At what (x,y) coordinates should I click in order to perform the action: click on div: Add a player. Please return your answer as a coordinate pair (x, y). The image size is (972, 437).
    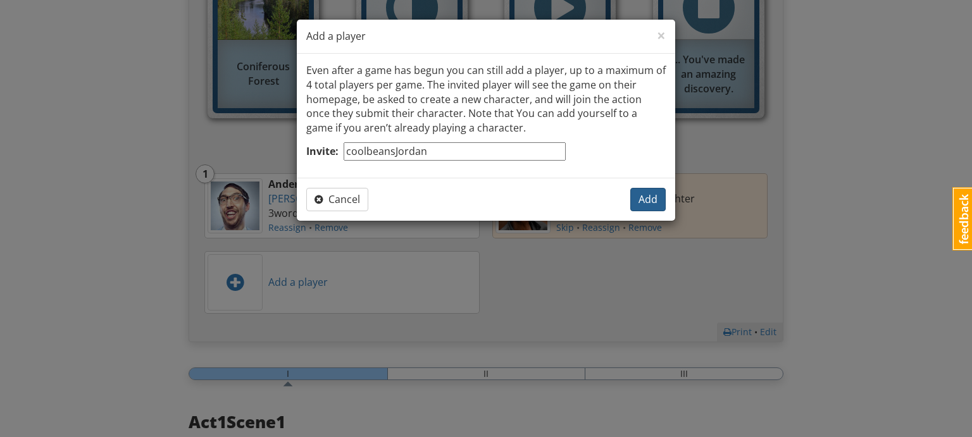
    Looking at the image, I should click on (486, 37).